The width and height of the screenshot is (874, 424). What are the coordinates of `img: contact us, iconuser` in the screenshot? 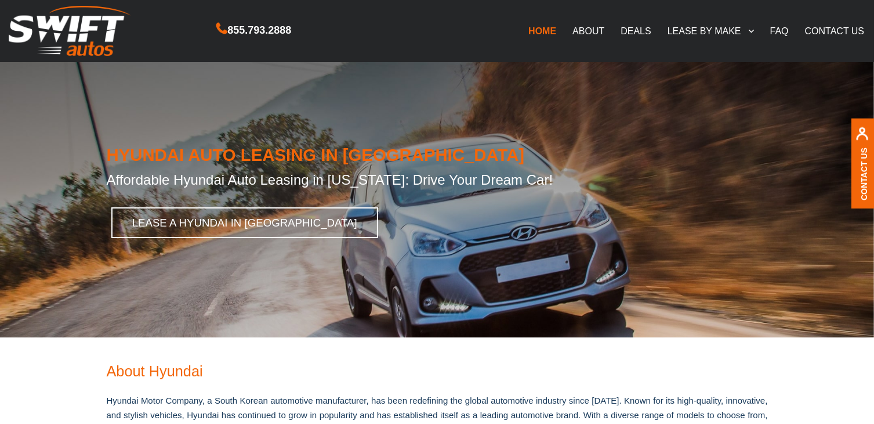 It's located at (862, 137).